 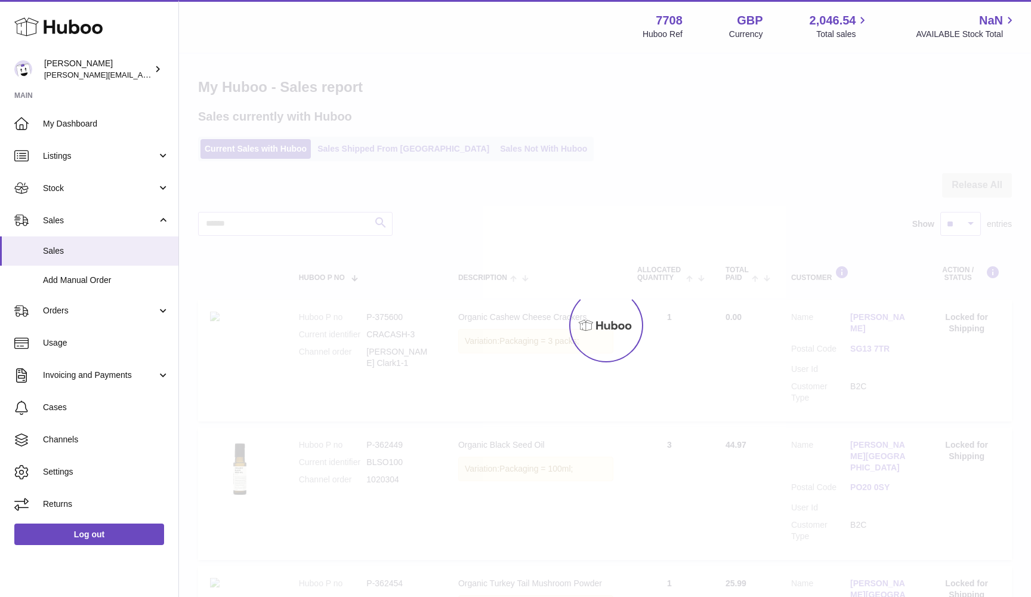 I want to click on strong: GBP, so click(x=749, y=20).